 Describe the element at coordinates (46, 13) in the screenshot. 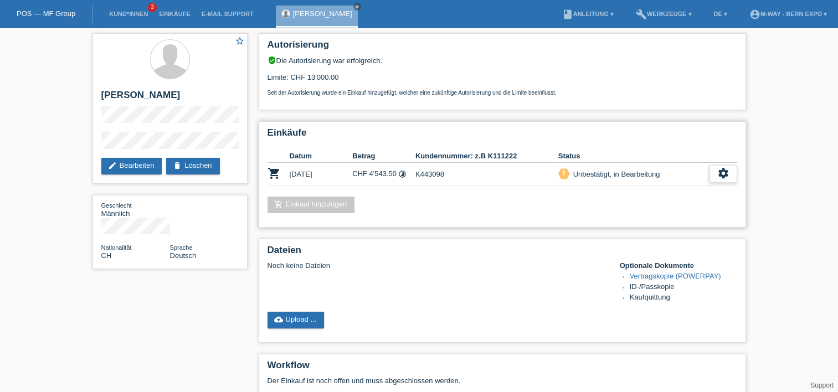

I see `a: POS — MF Group` at that location.